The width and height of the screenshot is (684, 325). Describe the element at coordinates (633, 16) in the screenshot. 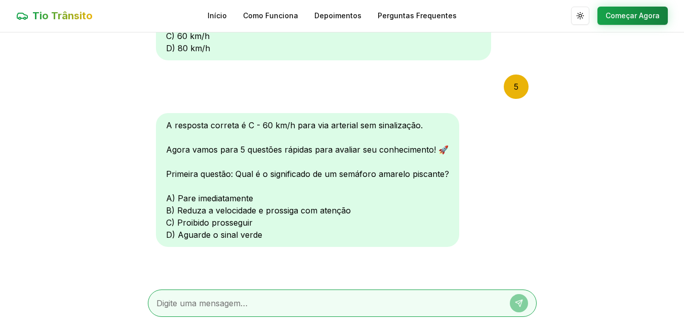

I see `button: Começar Agora` at that location.